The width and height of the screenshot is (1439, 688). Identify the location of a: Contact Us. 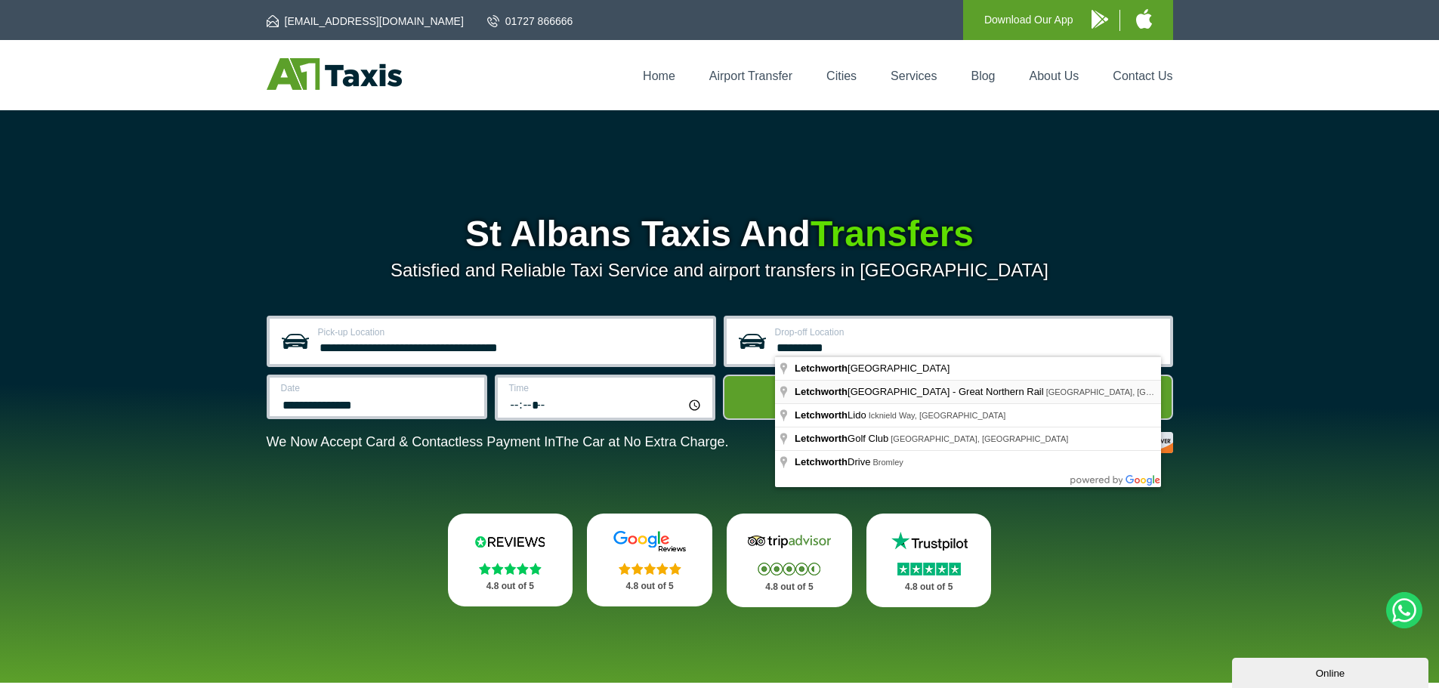
(1142, 76).